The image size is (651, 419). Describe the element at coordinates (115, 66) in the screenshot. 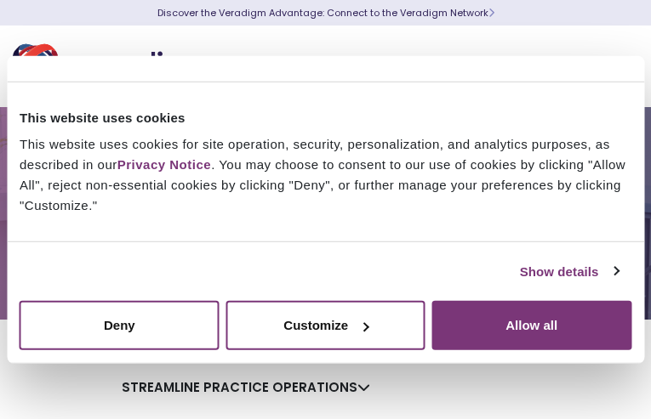

I see `img: Veradigm logo` at that location.